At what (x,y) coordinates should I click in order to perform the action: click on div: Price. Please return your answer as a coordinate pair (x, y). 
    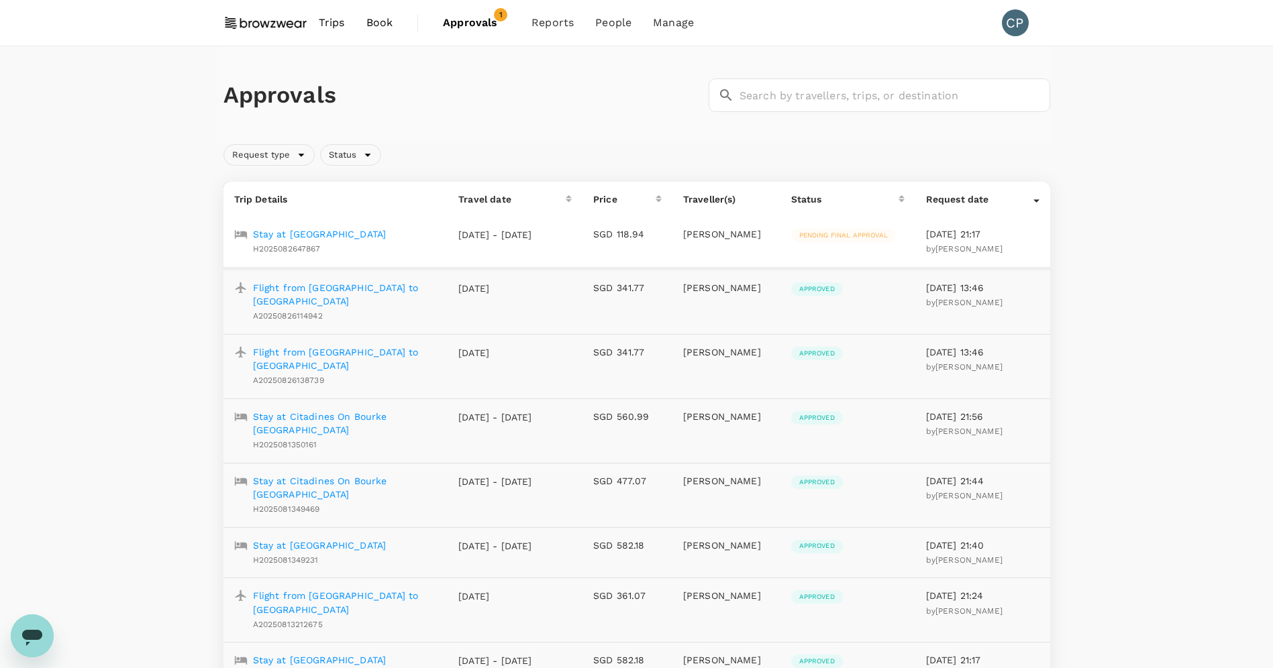
    Looking at the image, I should click on (624, 199).